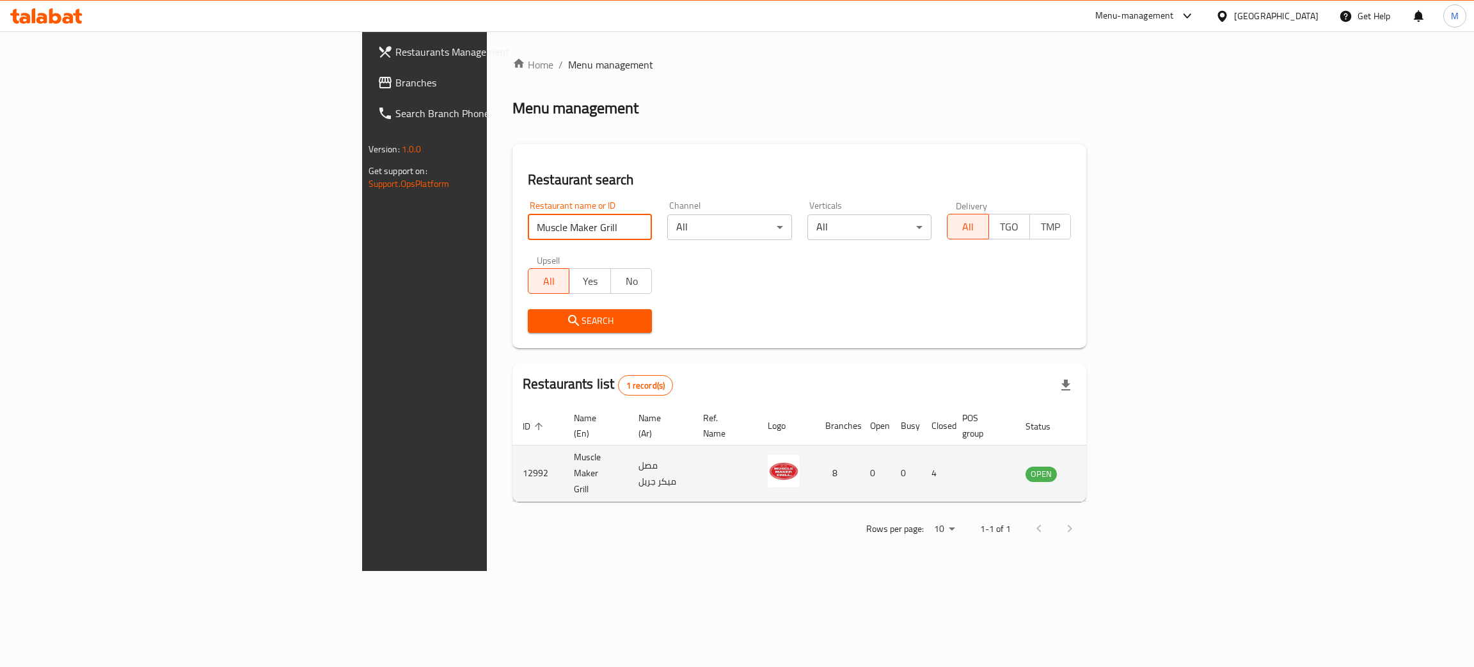  What do you see at coordinates (944, 529) in the screenshot?
I see `div: Rows per page:` at bounding box center [944, 529].